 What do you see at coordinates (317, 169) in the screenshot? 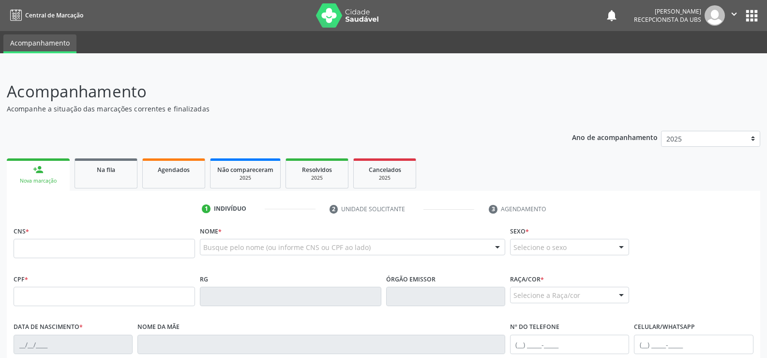
I see `span: Resolvidos` at bounding box center [317, 169].